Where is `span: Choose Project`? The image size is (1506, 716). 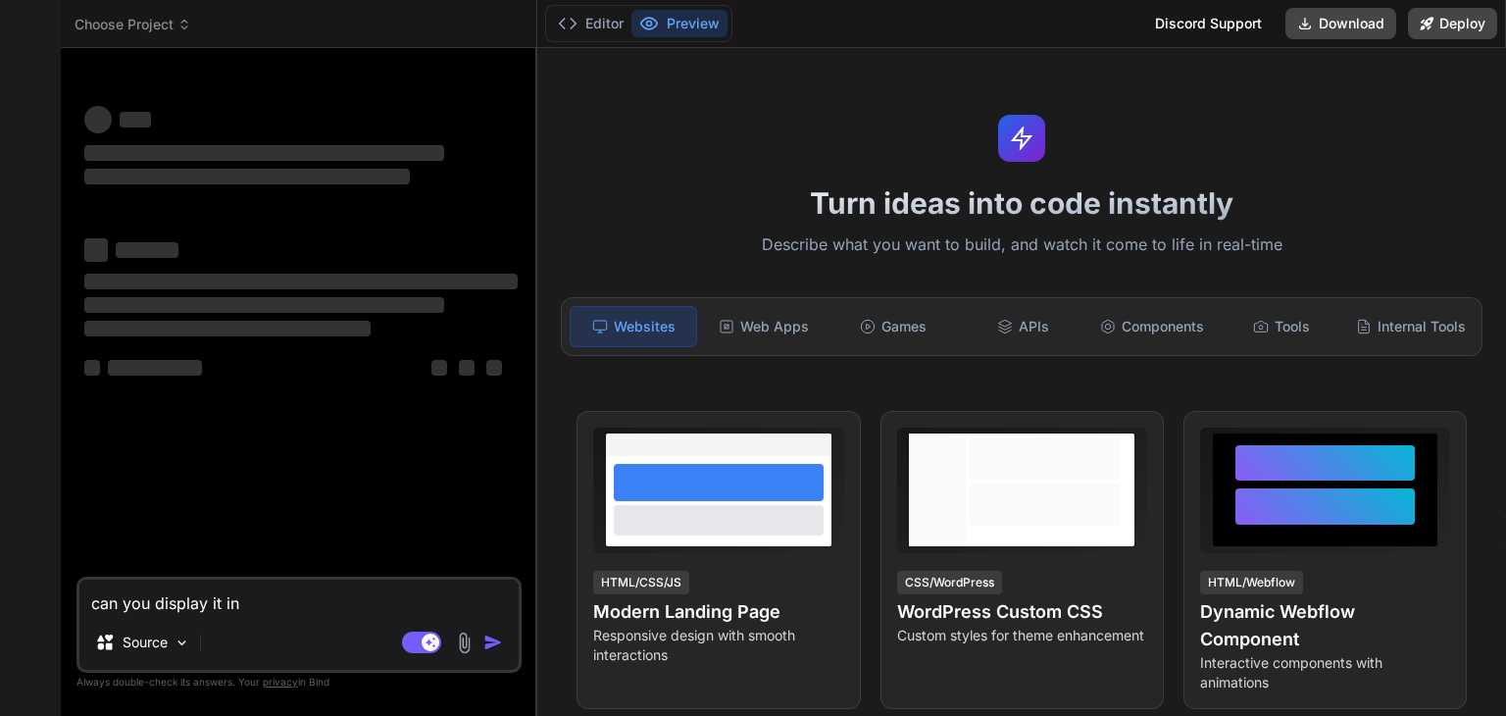
span: Choose Project is located at coordinates (132, 25).